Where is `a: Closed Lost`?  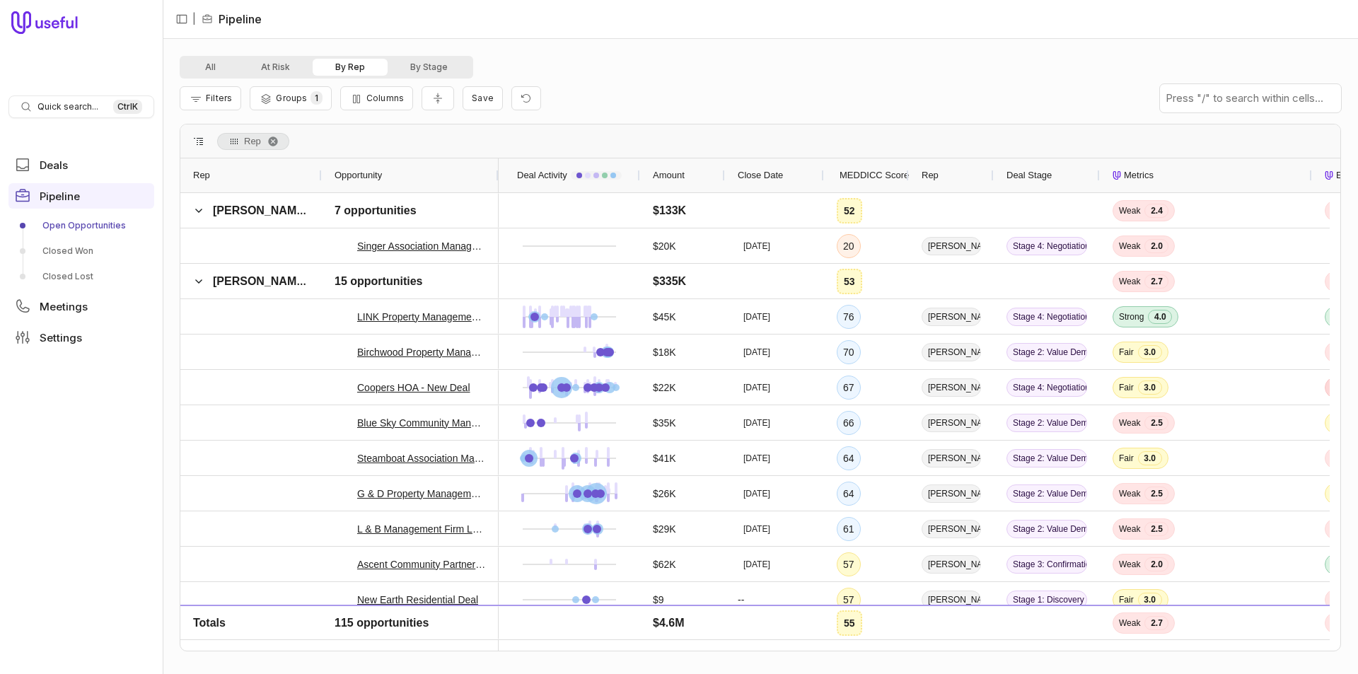
a: Closed Lost is located at coordinates (81, 277).